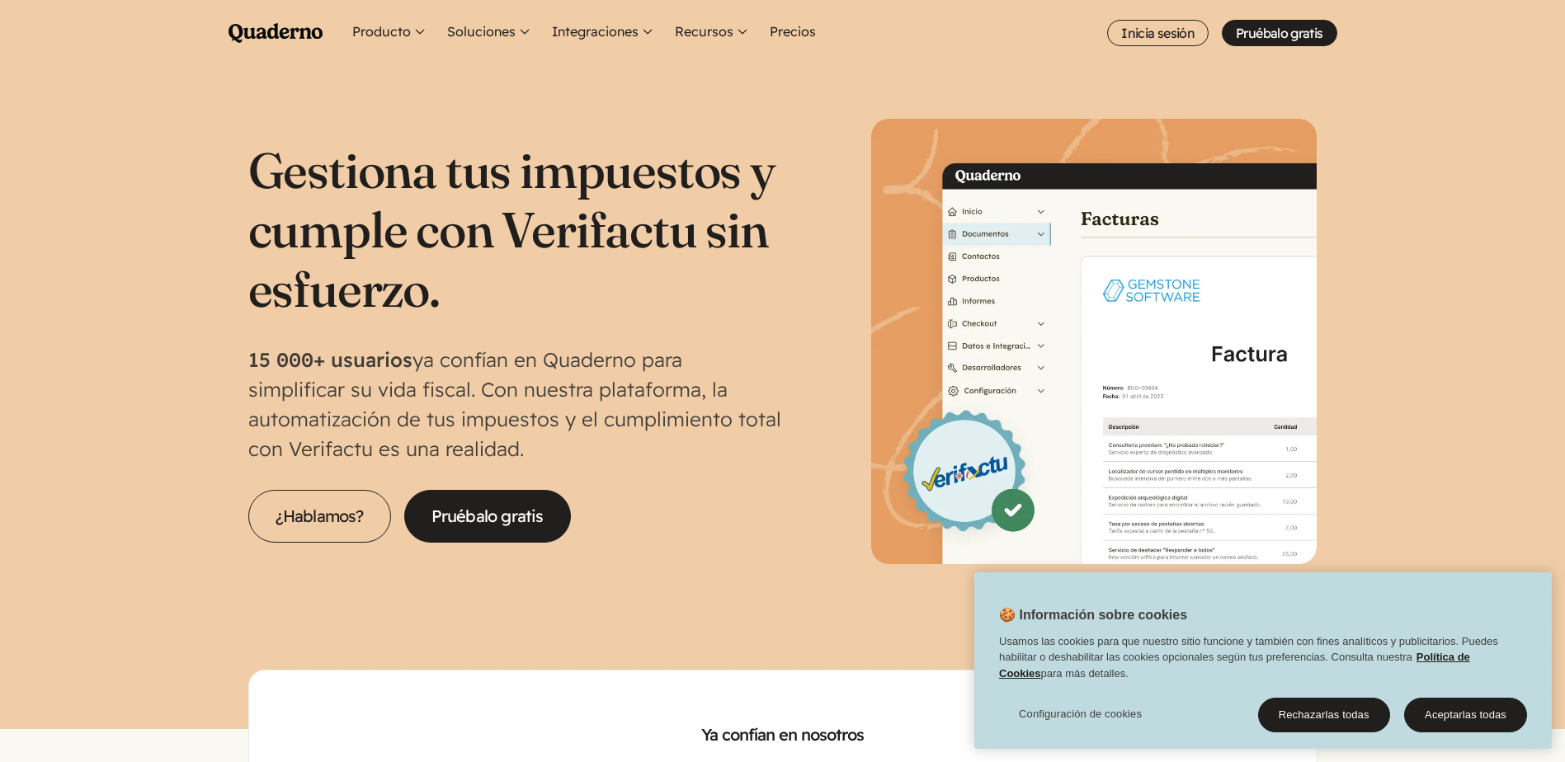  Describe the element at coordinates (1094, 342) in the screenshot. I see `img: Interfaz de Quaderno mostrando la página Factura con el distintivo Verifactu` at that location.